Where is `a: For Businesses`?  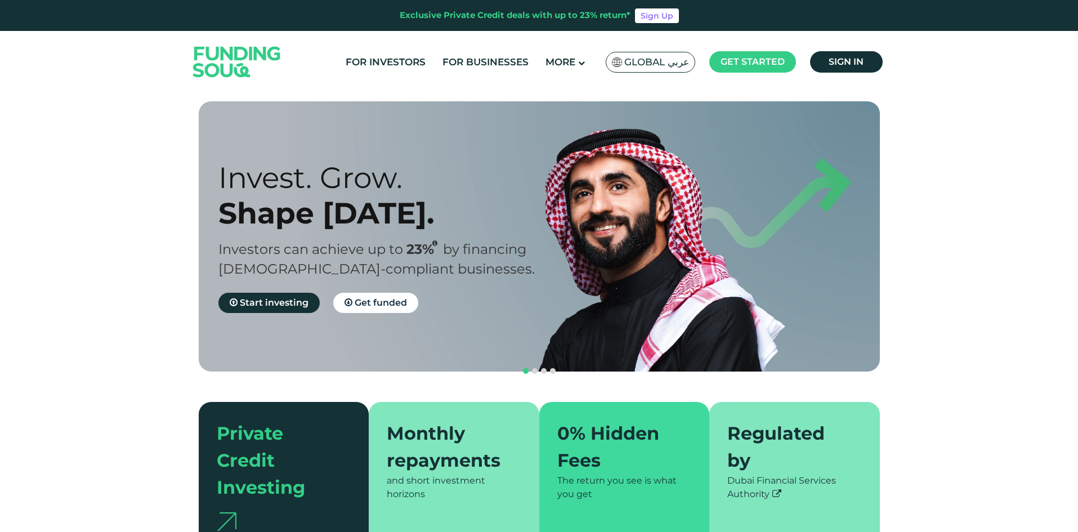
a: For Businesses is located at coordinates (485, 62).